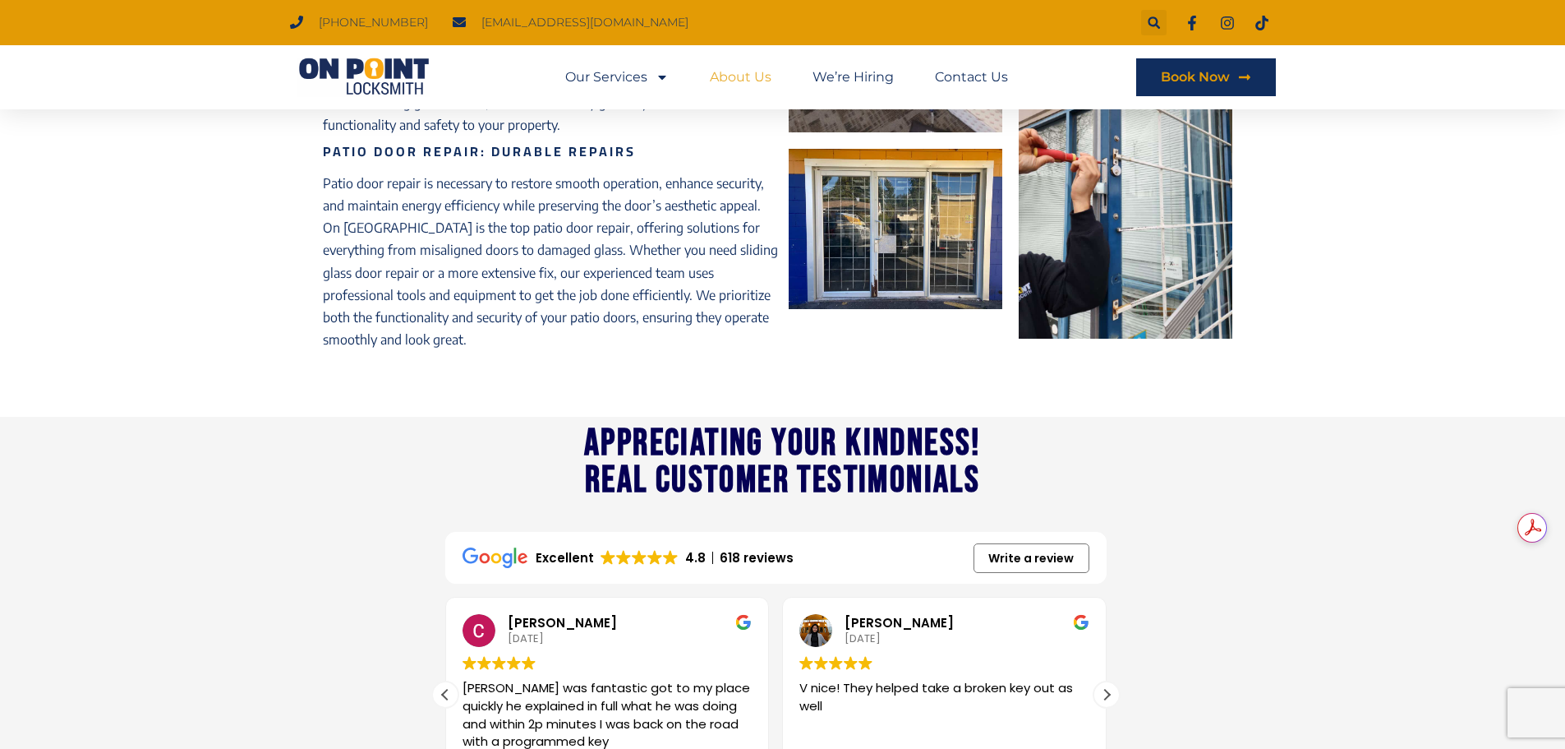  I want to click on span: 4.8, so click(695, 557).